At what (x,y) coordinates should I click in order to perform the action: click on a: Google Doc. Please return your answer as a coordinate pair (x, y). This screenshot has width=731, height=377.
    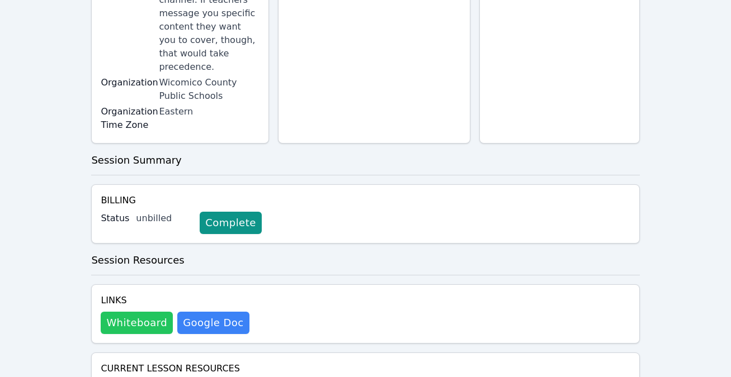
    Looking at the image, I should click on (213, 323).